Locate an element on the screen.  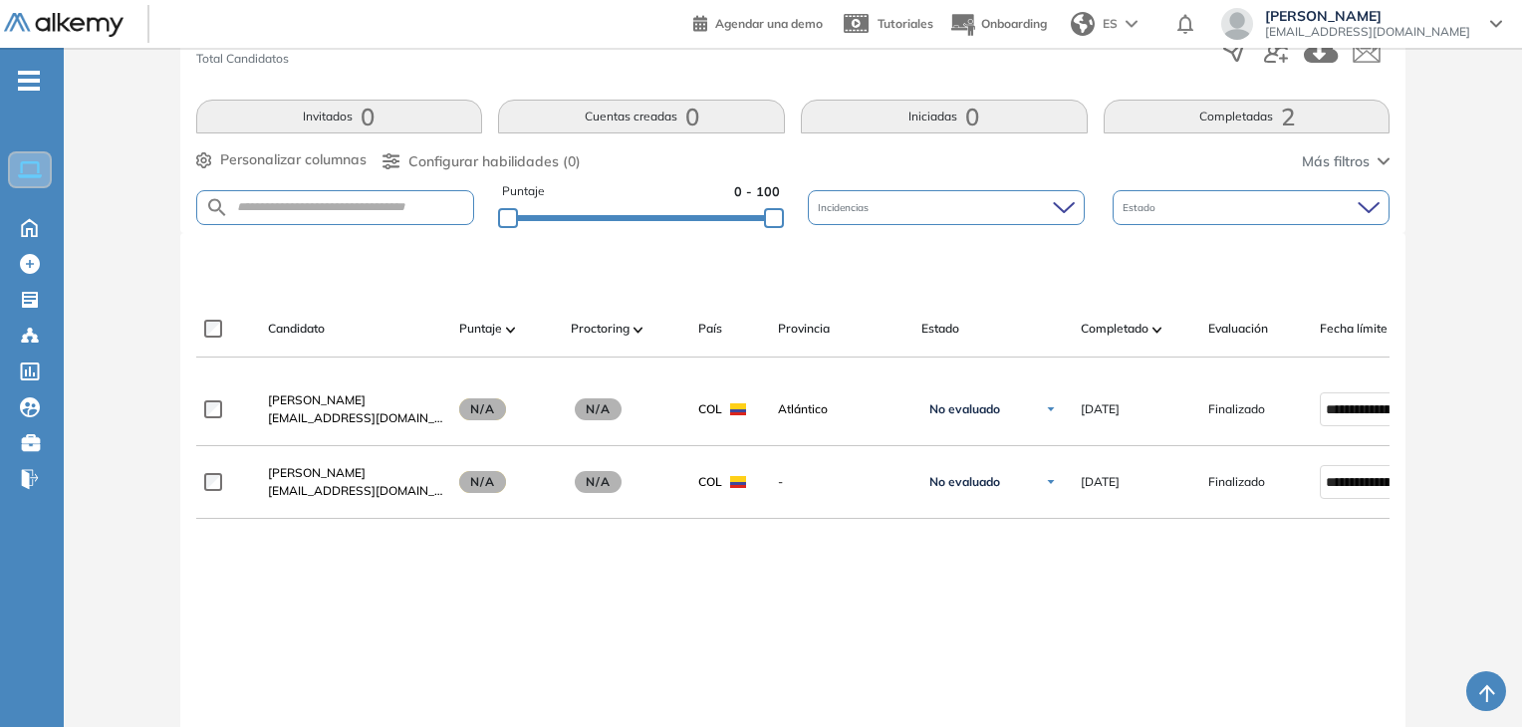
button: Iniciadas0 is located at coordinates (945, 117).